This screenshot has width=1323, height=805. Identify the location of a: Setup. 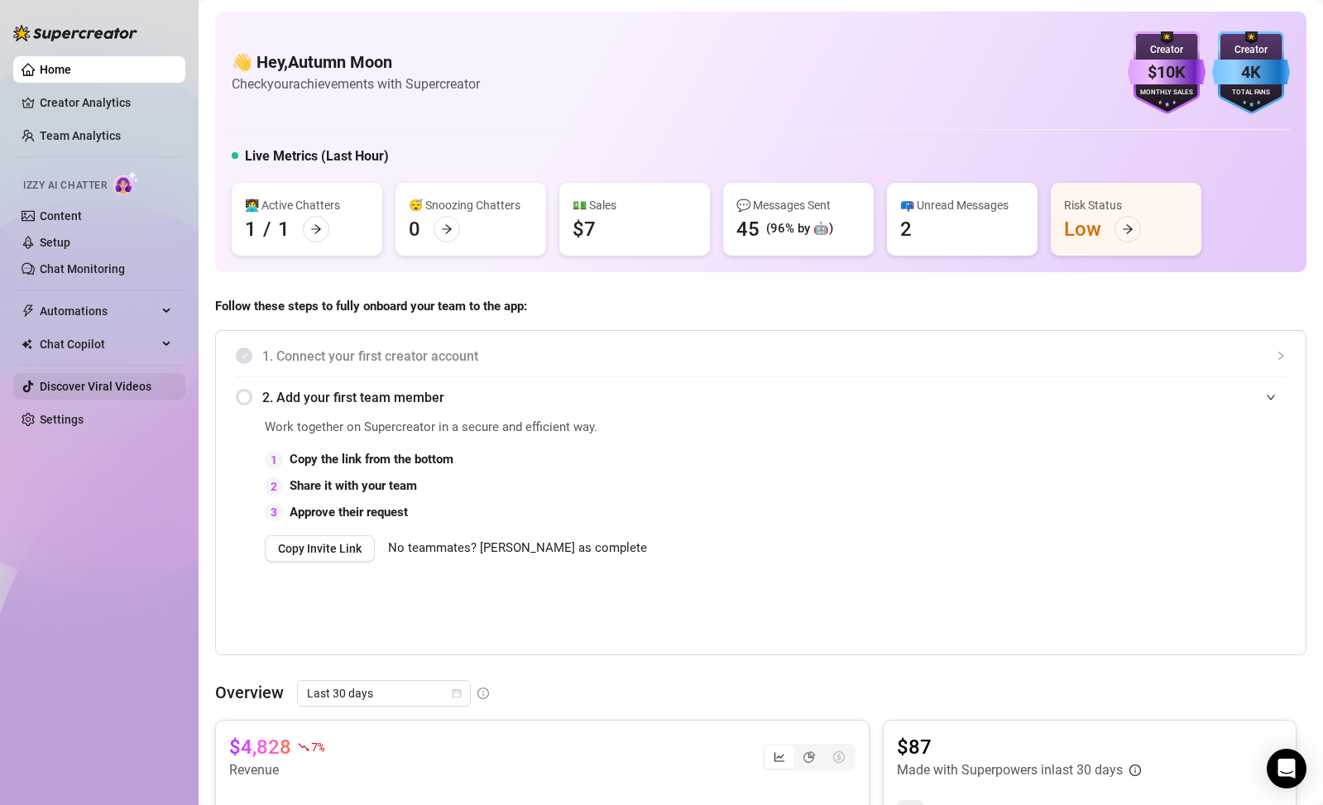
(55, 242).